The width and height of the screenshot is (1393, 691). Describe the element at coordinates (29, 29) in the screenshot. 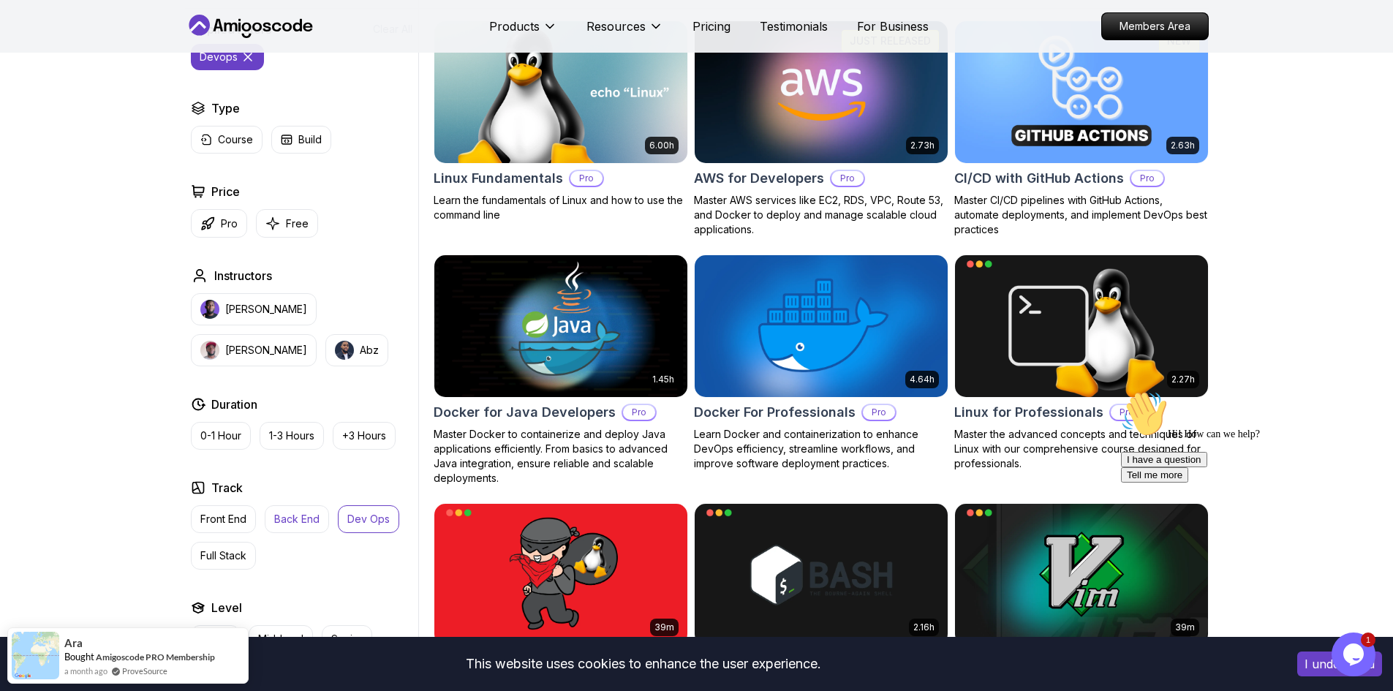

I see `img: :wave:` at that location.